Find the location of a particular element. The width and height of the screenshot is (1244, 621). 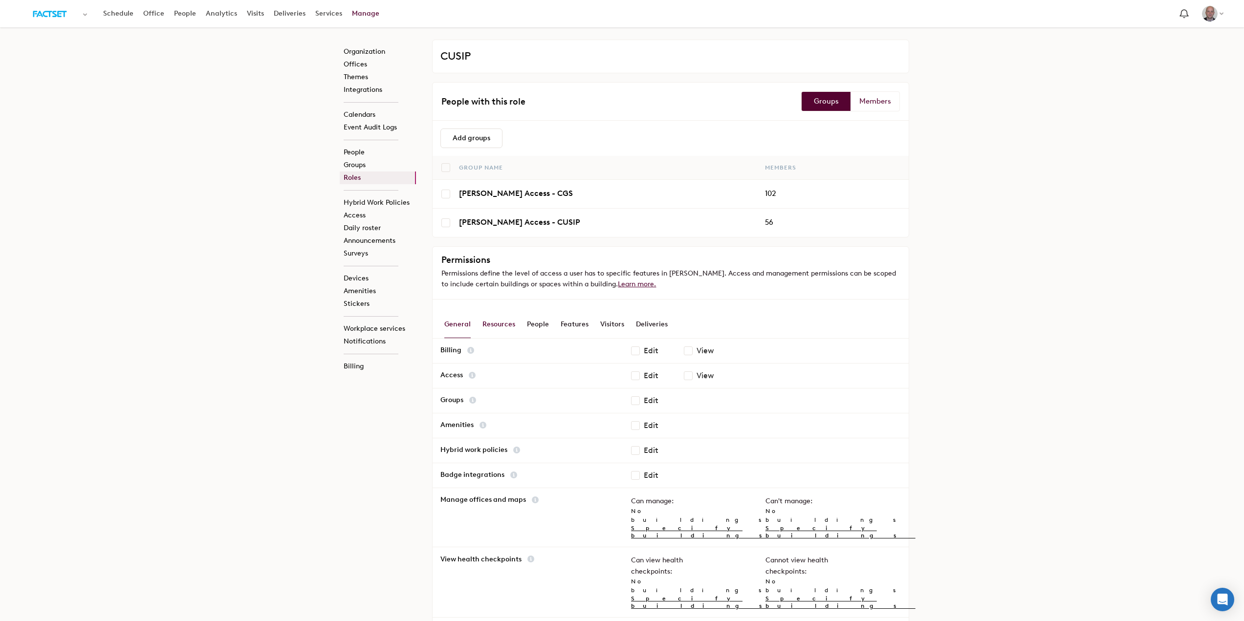

a: Deliveries is located at coordinates (289, 14).